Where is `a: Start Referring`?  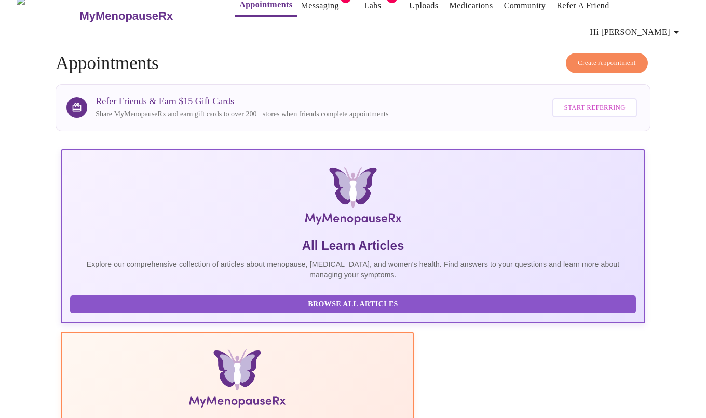
a: Start Referring is located at coordinates (595, 107).